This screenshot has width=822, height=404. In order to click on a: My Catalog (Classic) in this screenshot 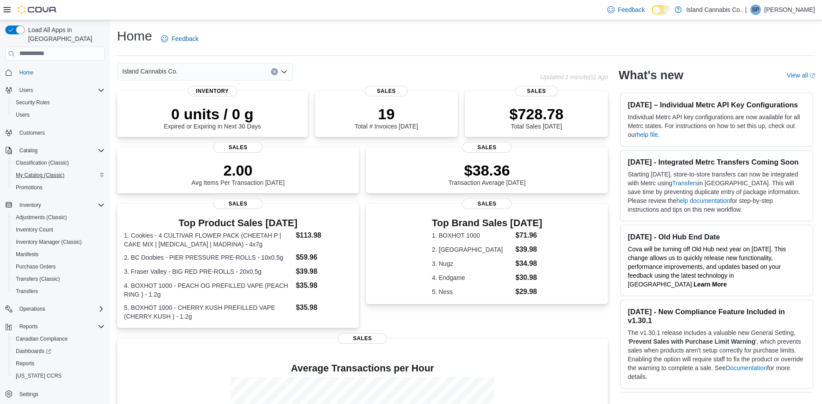, I will do `click(40, 175)`.